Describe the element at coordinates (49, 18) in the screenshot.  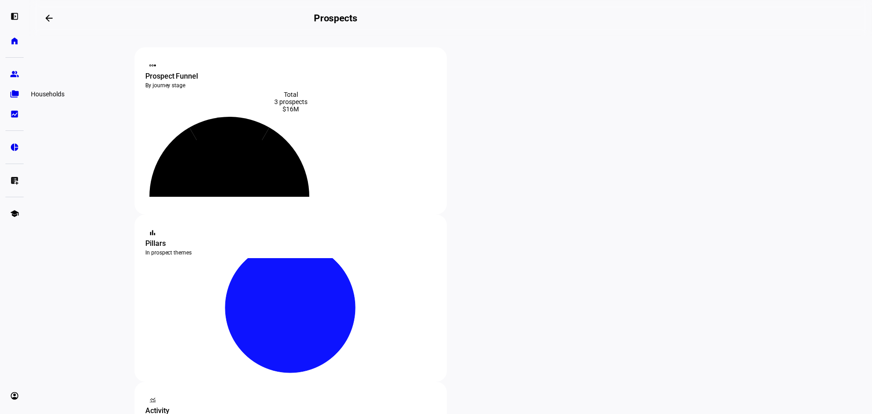
I see `mat-icon: arrow_backwards` at that location.